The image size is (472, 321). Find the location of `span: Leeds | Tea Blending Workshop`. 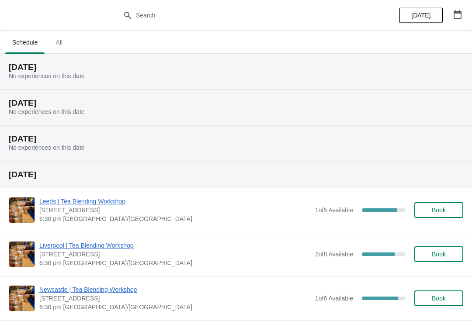

span: Leeds | Tea Blending Workshop is located at coordinates (175, 201).